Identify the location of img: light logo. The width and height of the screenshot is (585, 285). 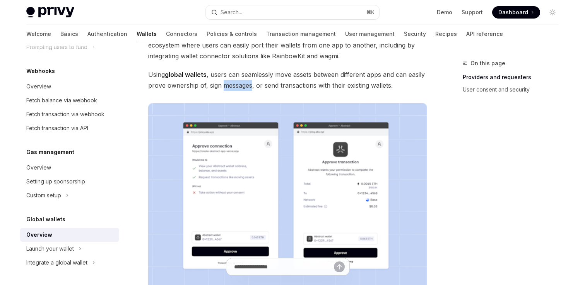
(50, 12).